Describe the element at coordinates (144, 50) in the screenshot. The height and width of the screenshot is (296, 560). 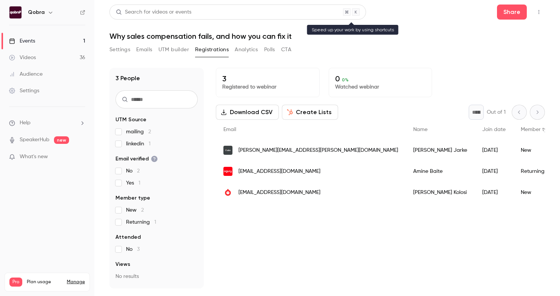
I see `button: Emails` at that location.